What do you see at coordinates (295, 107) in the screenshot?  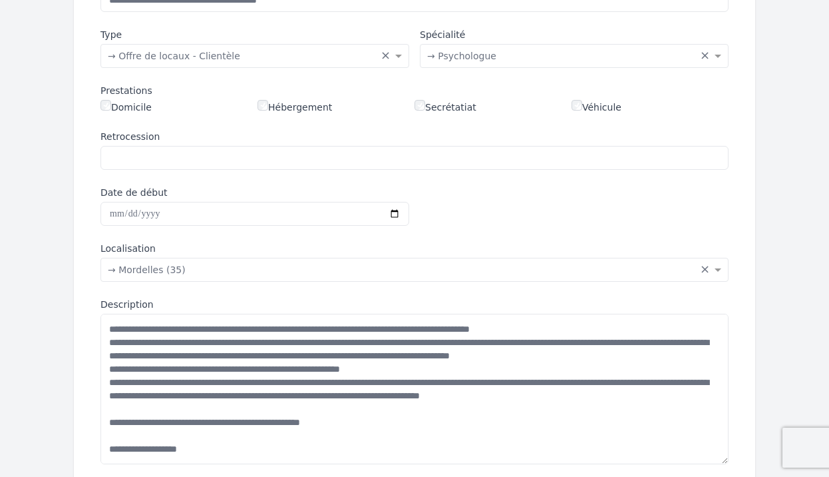 I see `label: Hébergement` at bounding box center [295, 107].